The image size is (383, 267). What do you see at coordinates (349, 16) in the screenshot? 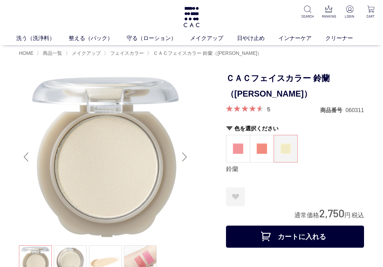
I see `p: LOGIN` at bounding box center [349, 16].